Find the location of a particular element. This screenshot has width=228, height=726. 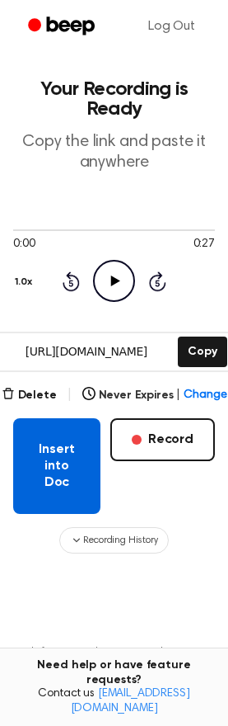

span: 0:00 is located at coordinates (24, 244).